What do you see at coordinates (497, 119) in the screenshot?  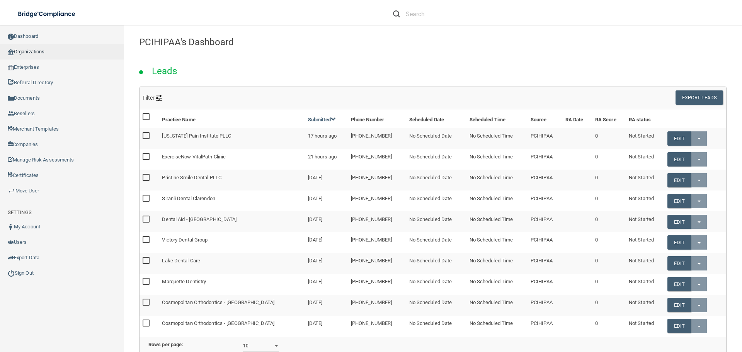 I see `th: Scheduled Time` at bounding box center [497, 119].